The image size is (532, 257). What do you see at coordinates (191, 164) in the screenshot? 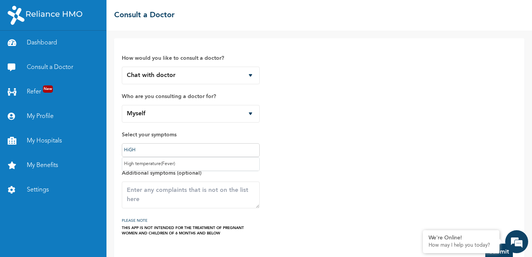
I see `p: High temperature(Fever)` at bounding box center [191, 164].